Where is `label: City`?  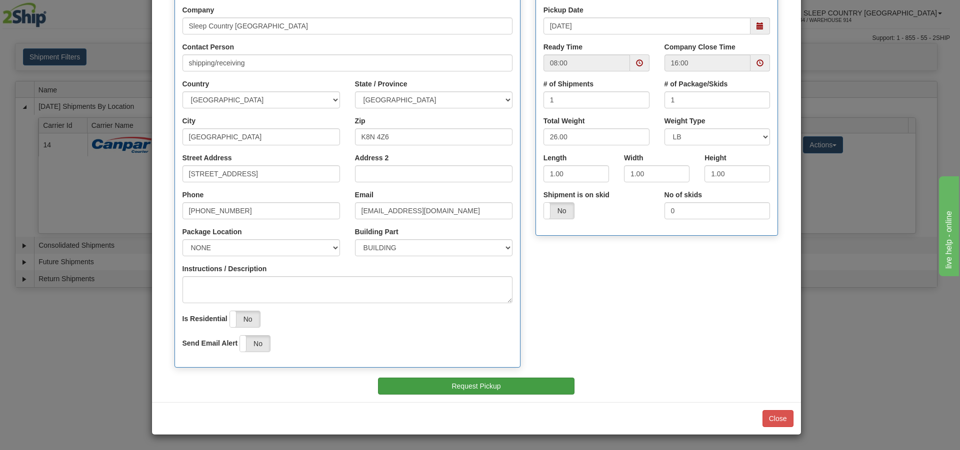 label: City is located at coordinates (189, 121).